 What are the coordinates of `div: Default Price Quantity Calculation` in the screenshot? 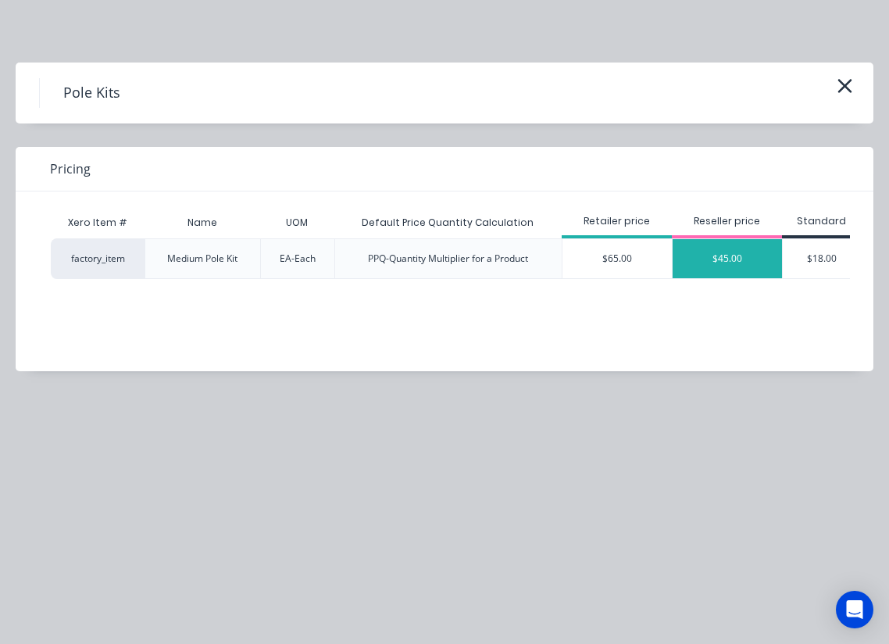 It's located at (448, 223).